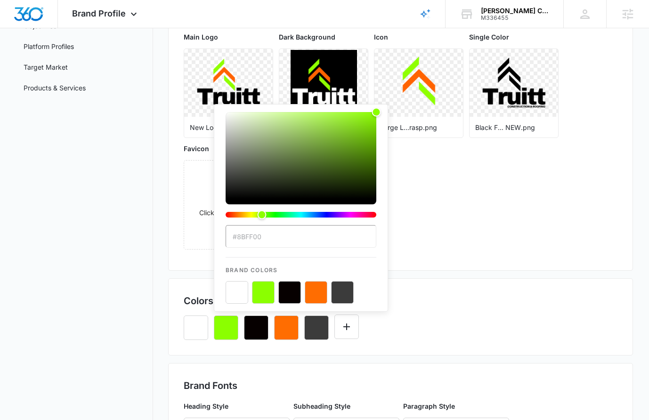  I want to click on h2: Colors, so click(198, 301).